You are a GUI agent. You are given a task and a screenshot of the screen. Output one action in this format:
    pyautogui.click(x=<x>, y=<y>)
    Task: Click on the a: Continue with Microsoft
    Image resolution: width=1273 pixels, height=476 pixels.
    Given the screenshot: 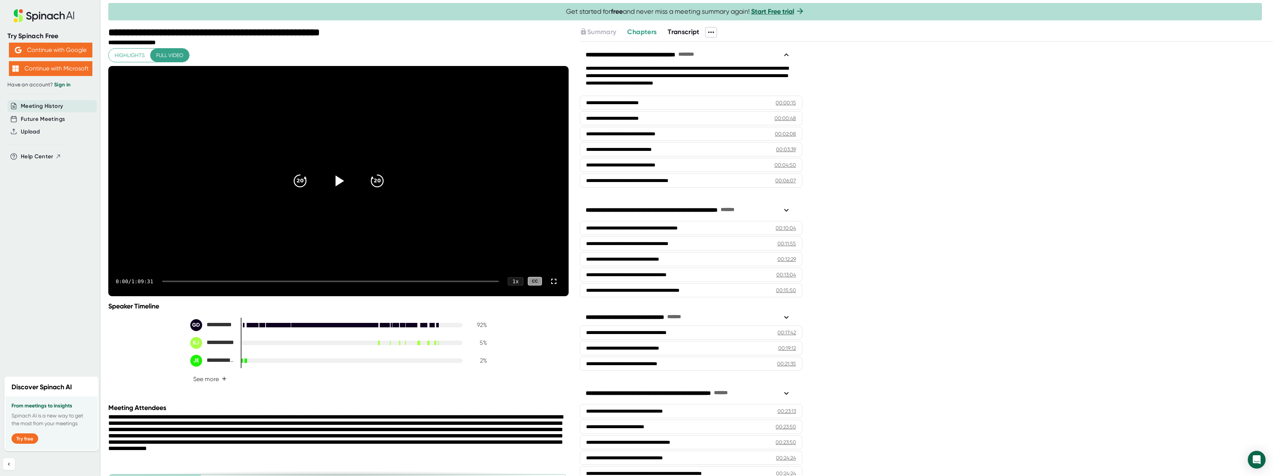 What is the action you would take?
    pyautogui.click(x=50, y=69)
    